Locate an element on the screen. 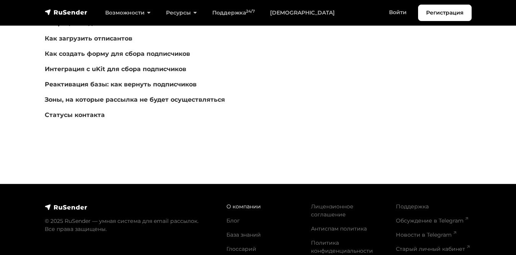  a: Возможности is located at coordinates (128, 13).